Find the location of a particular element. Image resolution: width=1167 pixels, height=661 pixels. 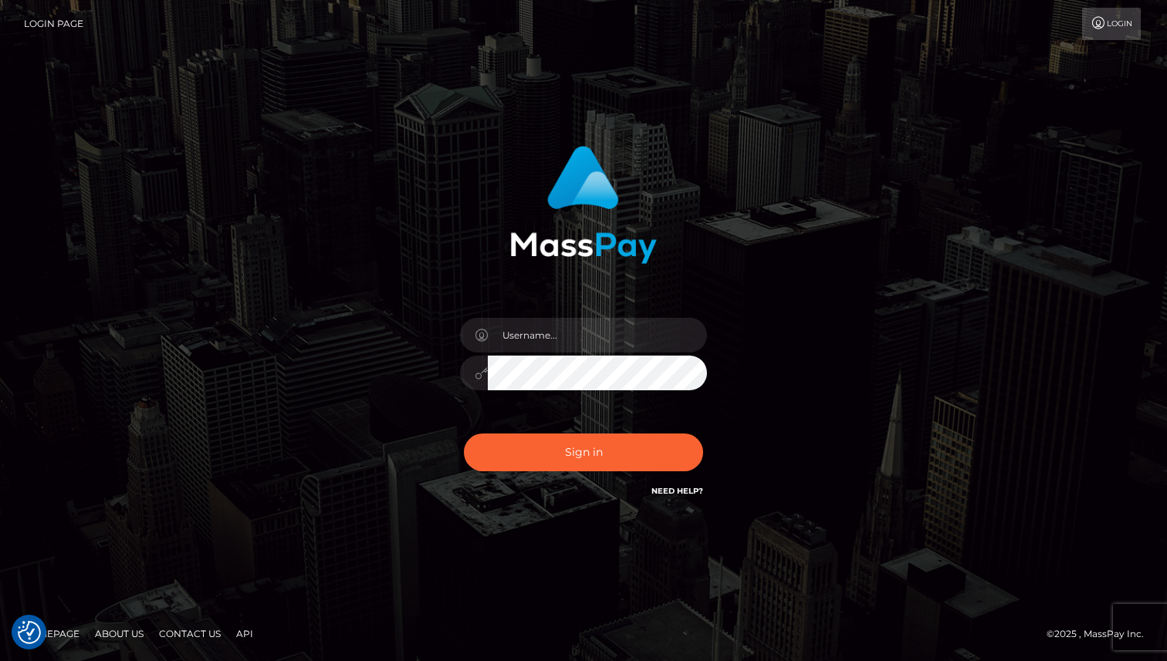

a: About Us is located at coordinates (119, 633).